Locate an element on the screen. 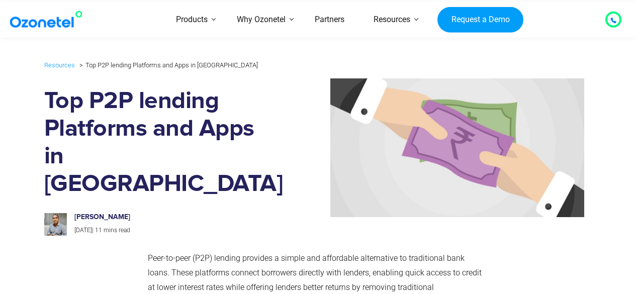 The image size is (636, 294). span: mins read is located at coordinates (117, 230).